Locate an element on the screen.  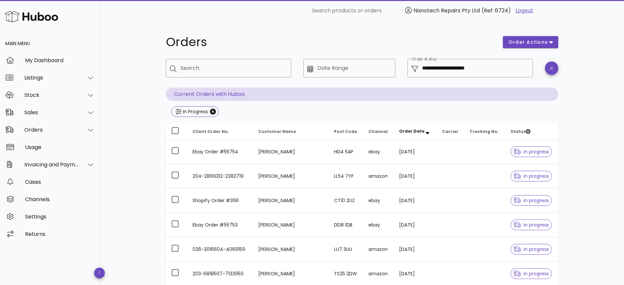
span: Client Order No. is located at coordinates (211, 131).